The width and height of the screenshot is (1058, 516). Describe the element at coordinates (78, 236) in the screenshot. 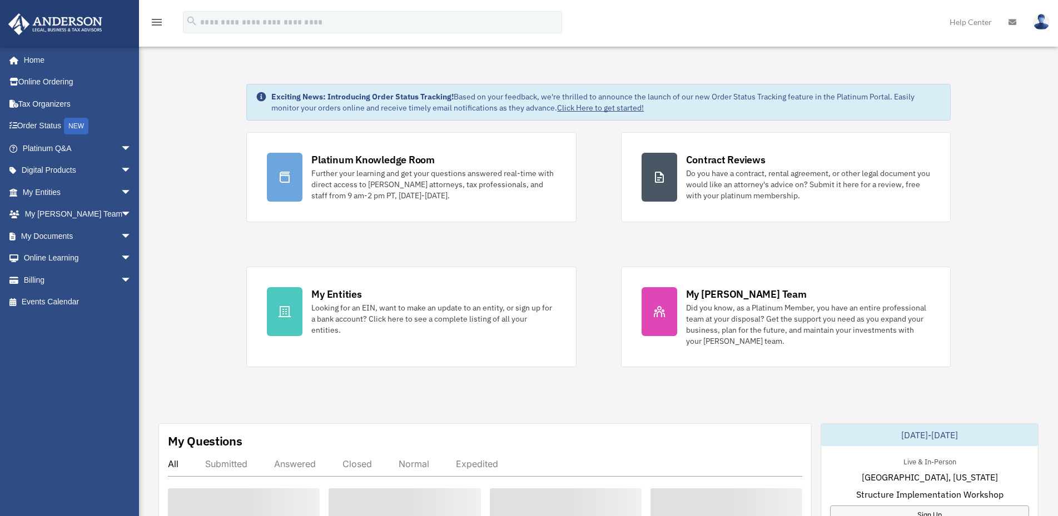

I see `a: My Documentsarrow_drop_down` at that location.